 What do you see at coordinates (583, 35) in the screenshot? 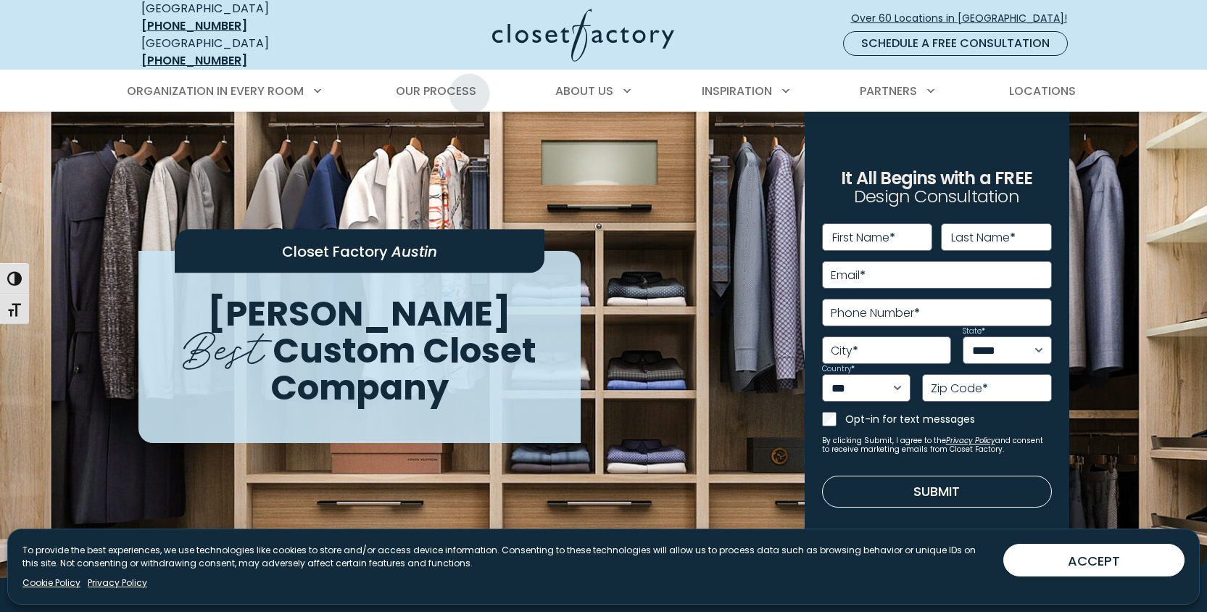
I see `img: Closet Factory Logo` at bounding box center [583, 35].